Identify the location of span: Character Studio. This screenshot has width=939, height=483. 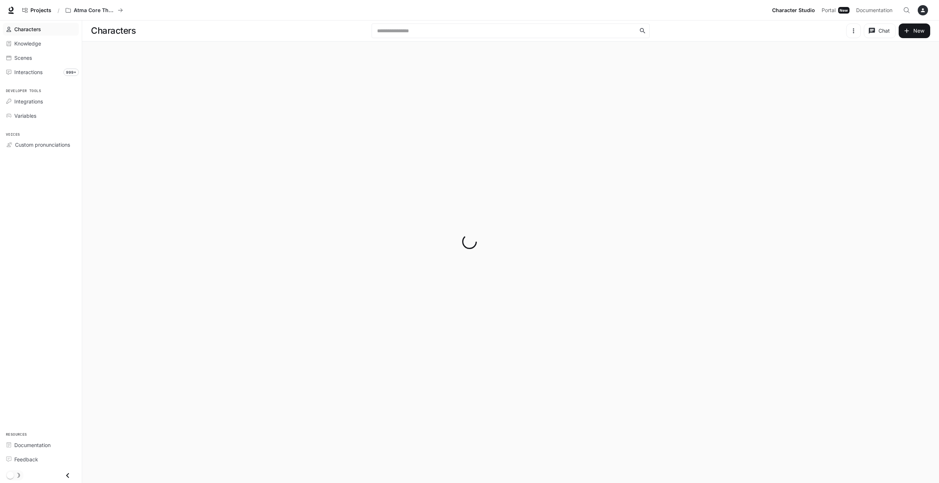
(793, 10).